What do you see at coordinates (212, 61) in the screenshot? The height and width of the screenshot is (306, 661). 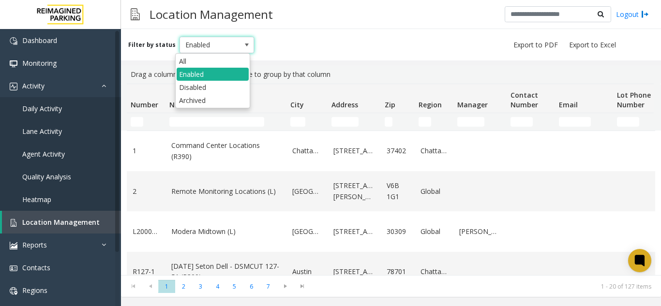 I see `li: All` at bounding box center [212, 61].